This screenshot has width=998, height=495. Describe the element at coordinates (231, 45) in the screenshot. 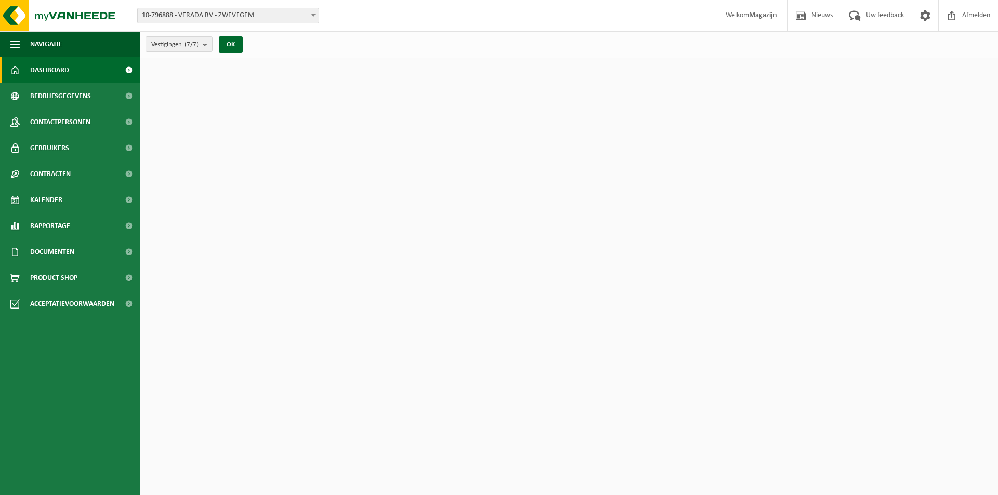

I see `button: OK` at that location.